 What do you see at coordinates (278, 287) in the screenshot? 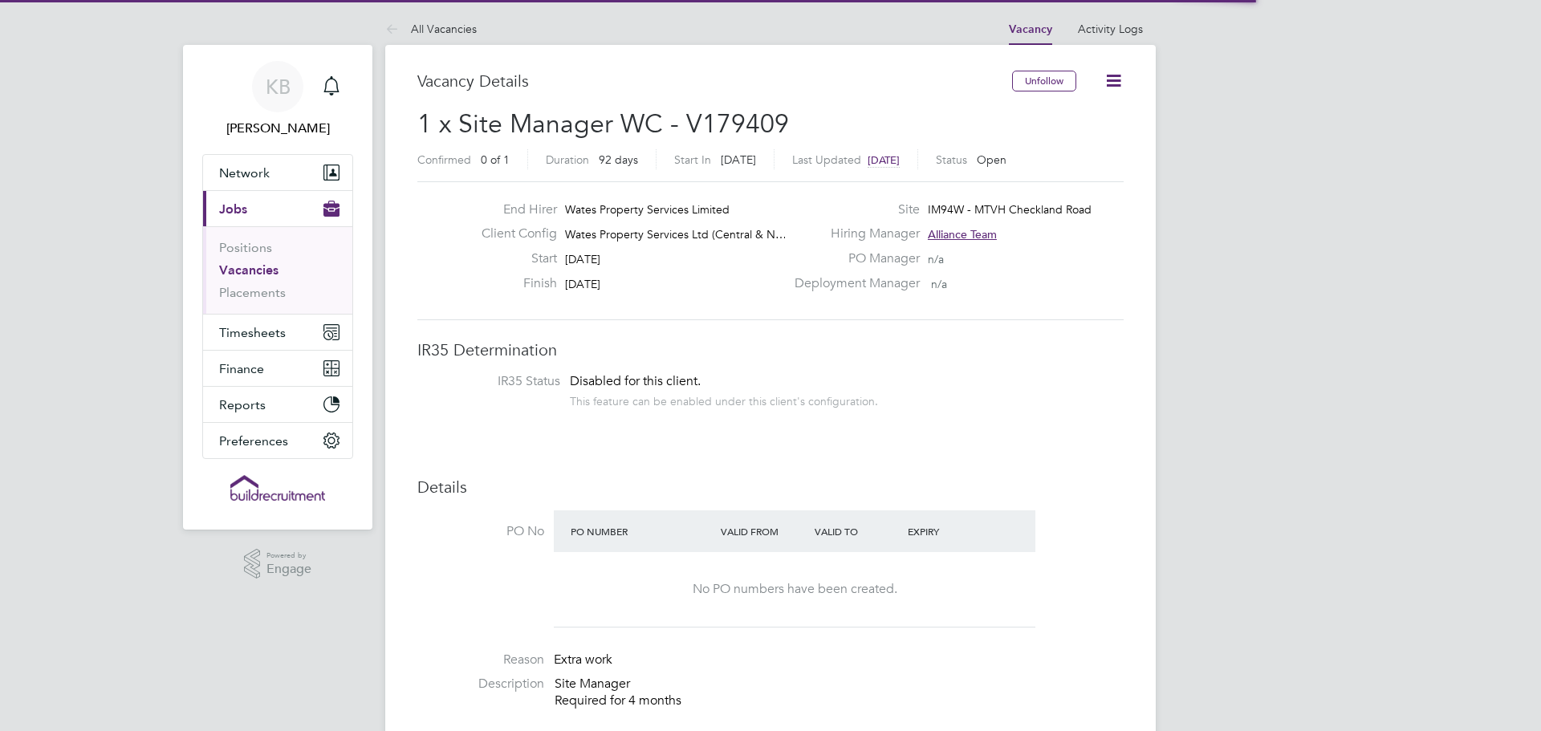
I see `nav: Main navigation` at bounding box center [278, 287].